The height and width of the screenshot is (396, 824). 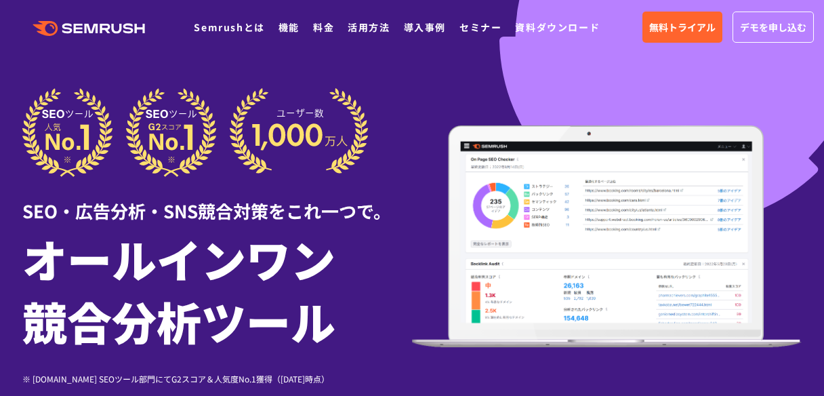 I want to click on a: 導入事例, so click(x=425, y=27).